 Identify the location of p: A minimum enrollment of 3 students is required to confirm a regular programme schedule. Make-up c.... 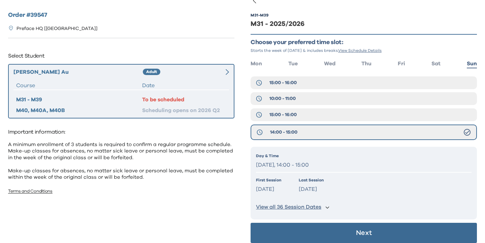
(121, 161).